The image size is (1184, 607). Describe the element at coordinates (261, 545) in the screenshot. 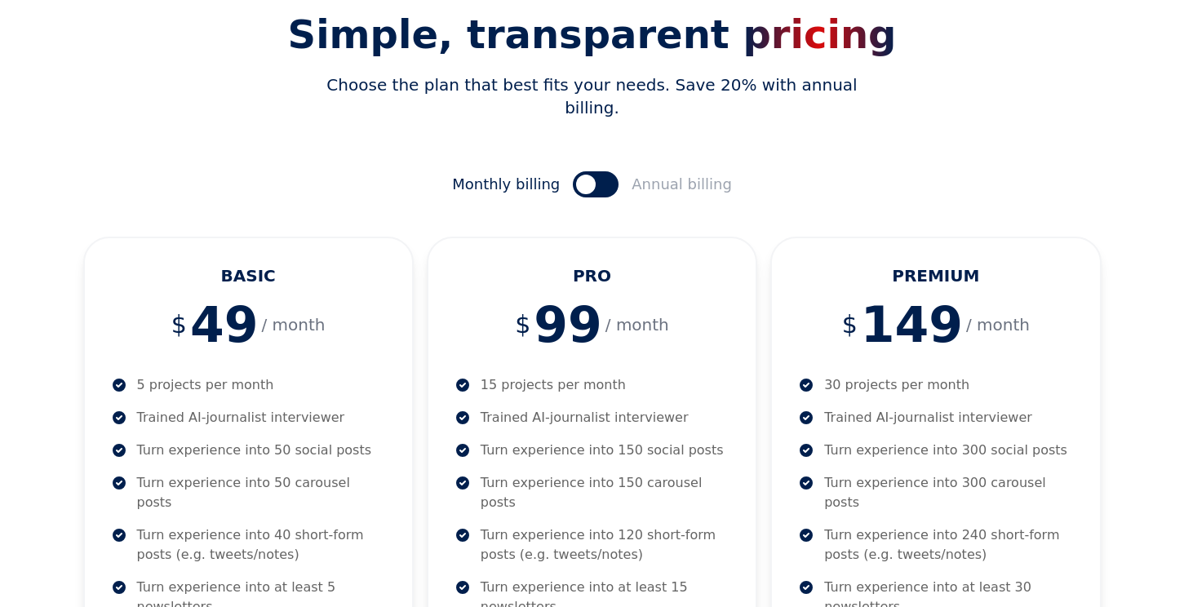

I see `p: Turn experience into 40 short-form posts (e.g. tweets/notes)` at that location.